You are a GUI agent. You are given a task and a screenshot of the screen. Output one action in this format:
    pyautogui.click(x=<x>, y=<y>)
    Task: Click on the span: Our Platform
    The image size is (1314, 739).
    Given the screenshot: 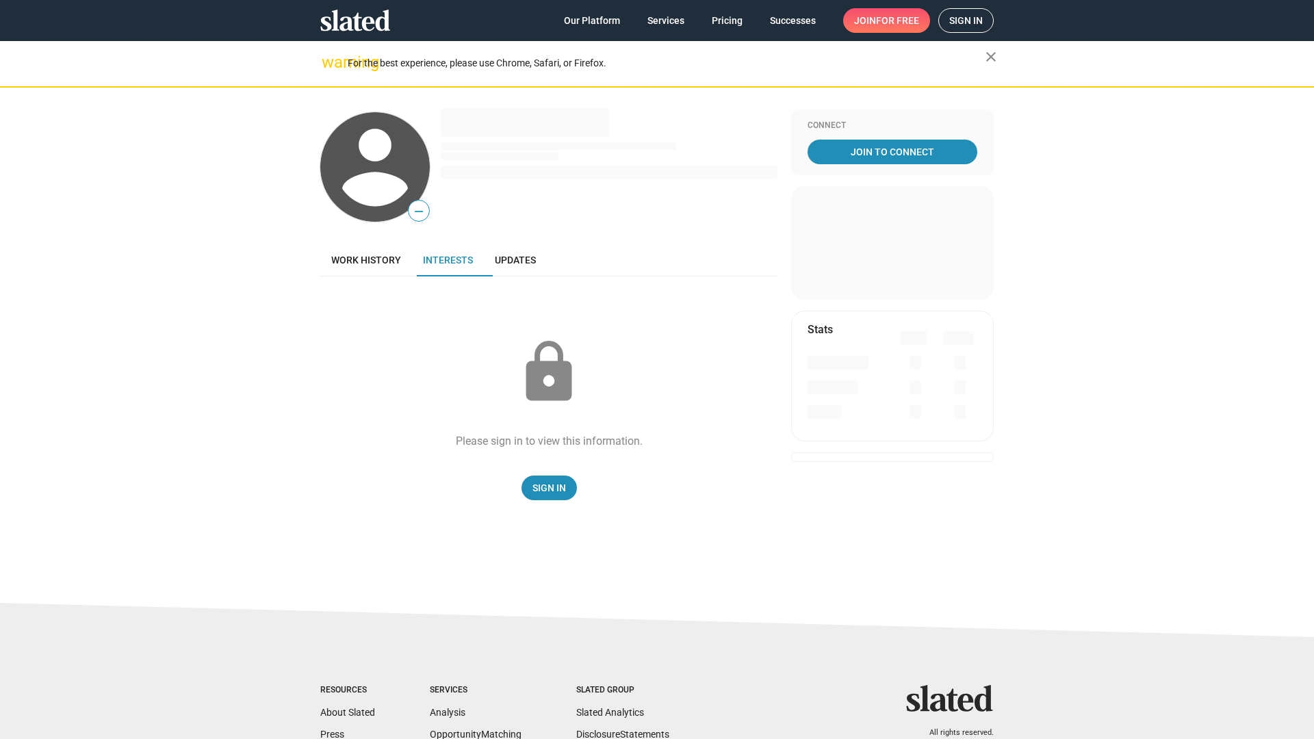 What is the action you would take?
    pyautogui.click(x=592, y=21)
    